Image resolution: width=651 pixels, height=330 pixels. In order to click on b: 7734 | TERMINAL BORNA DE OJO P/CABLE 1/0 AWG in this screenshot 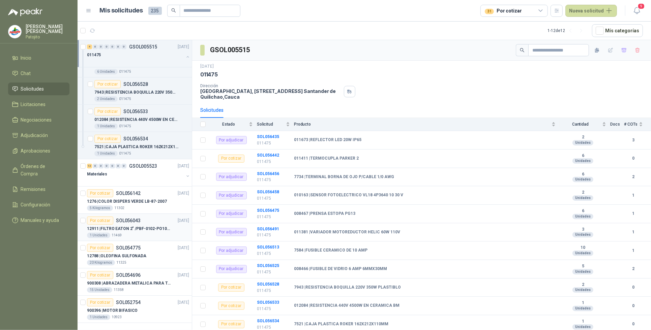, I will do `click(344, 177)`.